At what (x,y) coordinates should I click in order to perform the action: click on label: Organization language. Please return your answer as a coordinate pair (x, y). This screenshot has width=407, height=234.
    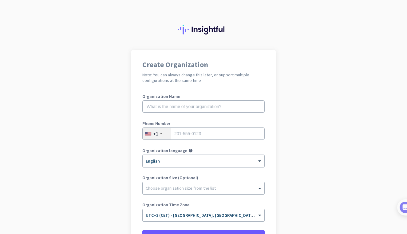
    Looking at the image, I should click on (165, 150).